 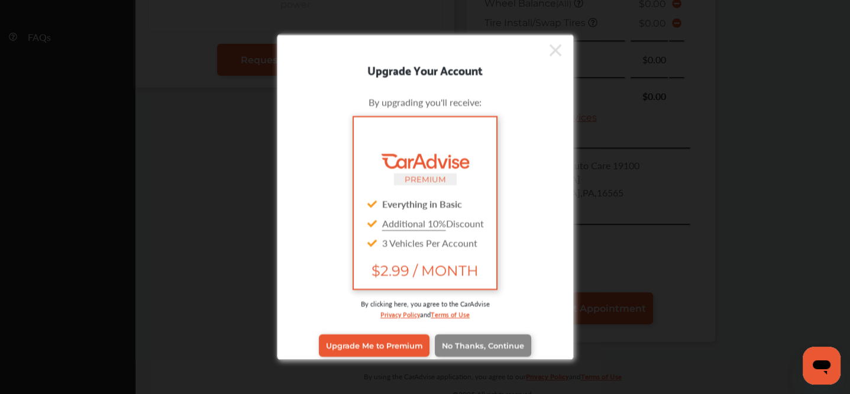 What do you see at coordinates (433, 223) in the screenshot?
I see `span: Discount` at bounding box center [433, 223].